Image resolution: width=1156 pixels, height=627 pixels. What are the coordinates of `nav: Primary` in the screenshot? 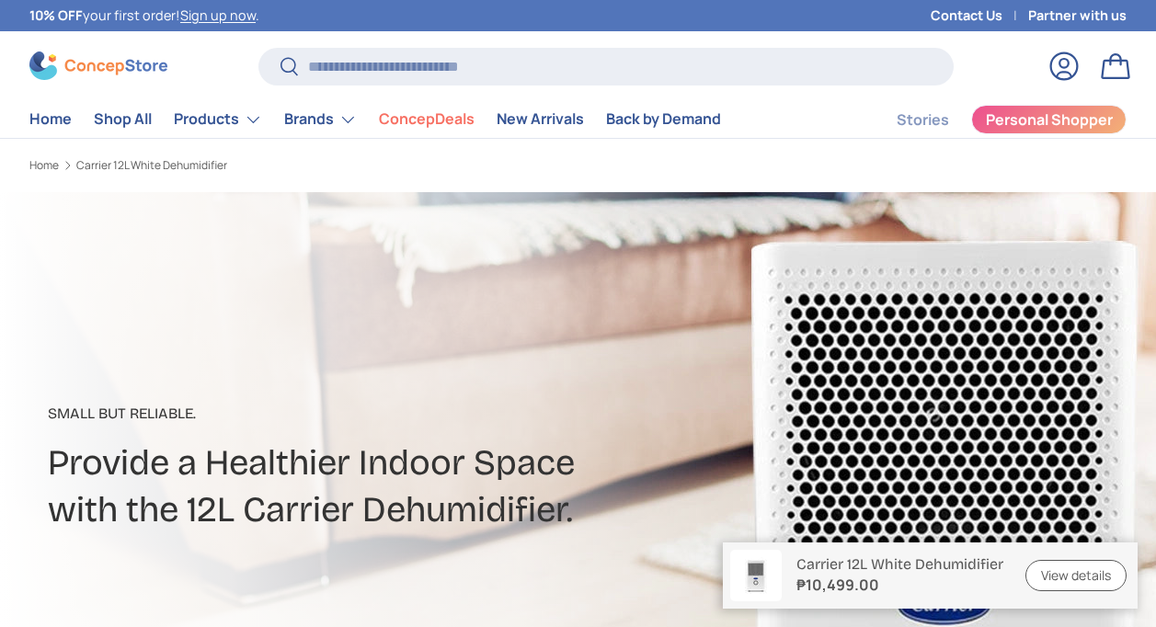 It's located at (375, 120).